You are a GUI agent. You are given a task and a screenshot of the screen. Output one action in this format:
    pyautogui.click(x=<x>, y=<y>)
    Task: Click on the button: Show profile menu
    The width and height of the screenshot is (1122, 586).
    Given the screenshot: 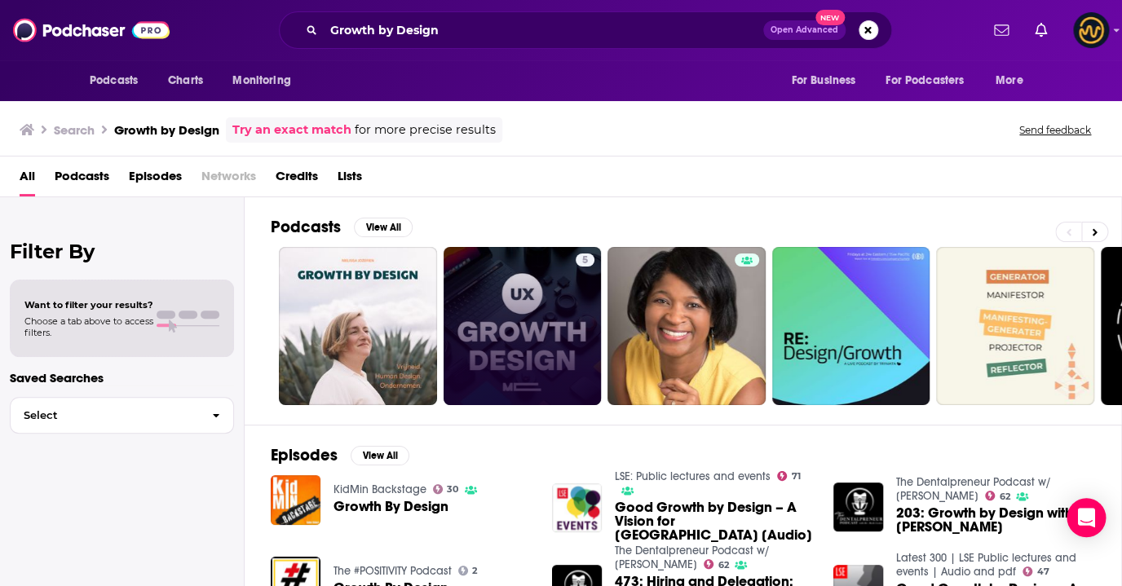 What is the action you would take?
    pyautogui.click(x=1091, y=30)
    